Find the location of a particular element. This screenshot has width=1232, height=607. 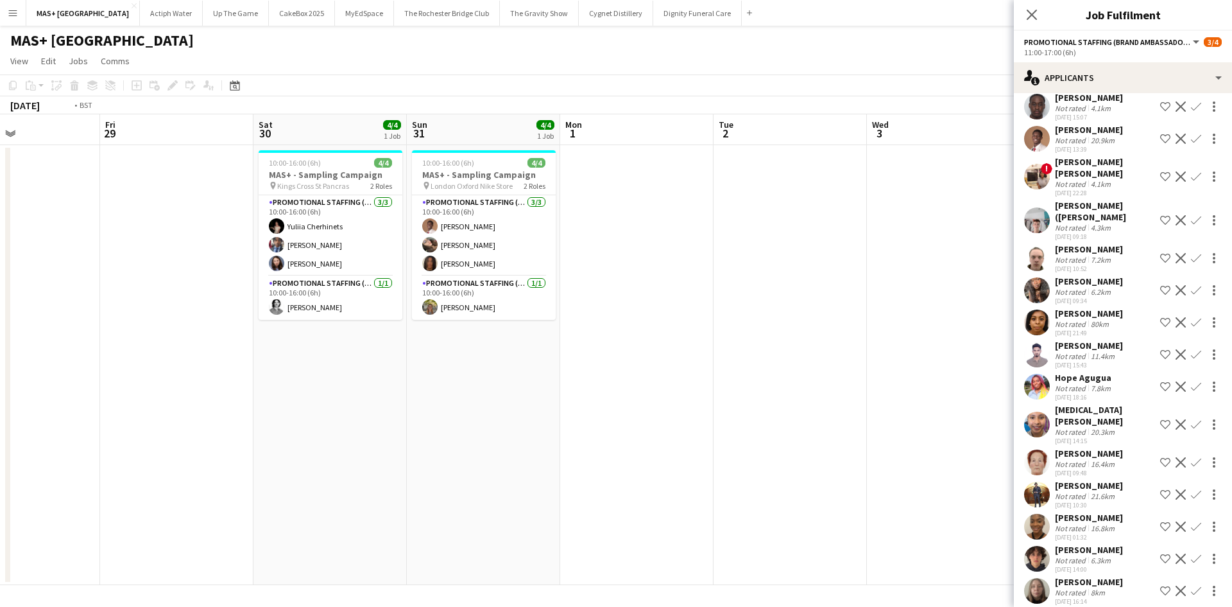

button: Promotional Staffing (Brand Ambassadors) is located at coordinates (1113, 42).